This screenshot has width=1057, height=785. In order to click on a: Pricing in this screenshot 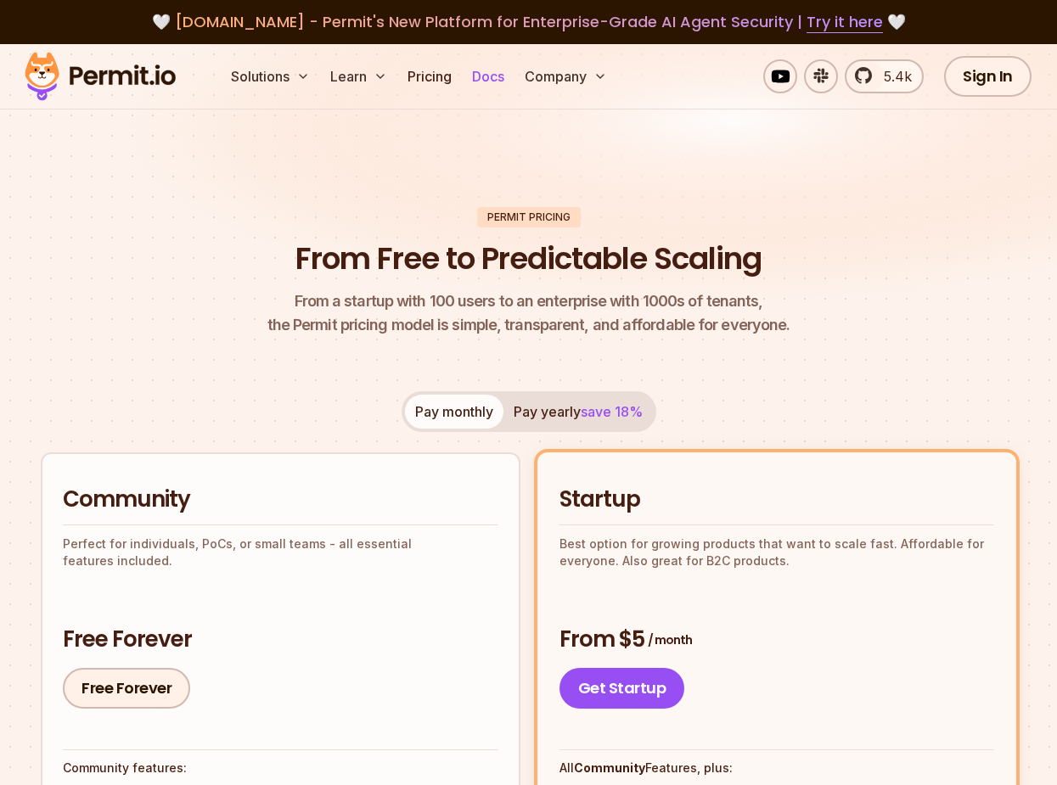, I will do `click(430, 76)`.